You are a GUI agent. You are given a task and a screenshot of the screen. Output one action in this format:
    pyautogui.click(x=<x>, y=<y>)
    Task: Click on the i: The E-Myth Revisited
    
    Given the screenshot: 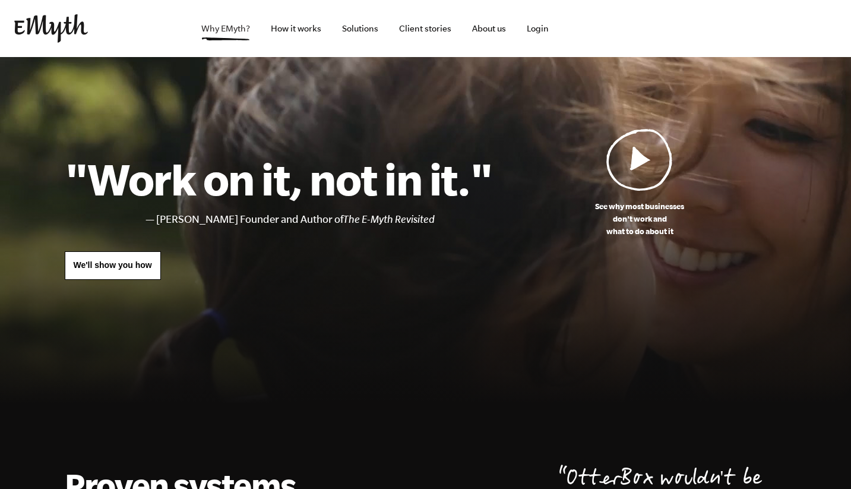 What is the action you would take?
    pyautogui.click(x=389, y=219)
    